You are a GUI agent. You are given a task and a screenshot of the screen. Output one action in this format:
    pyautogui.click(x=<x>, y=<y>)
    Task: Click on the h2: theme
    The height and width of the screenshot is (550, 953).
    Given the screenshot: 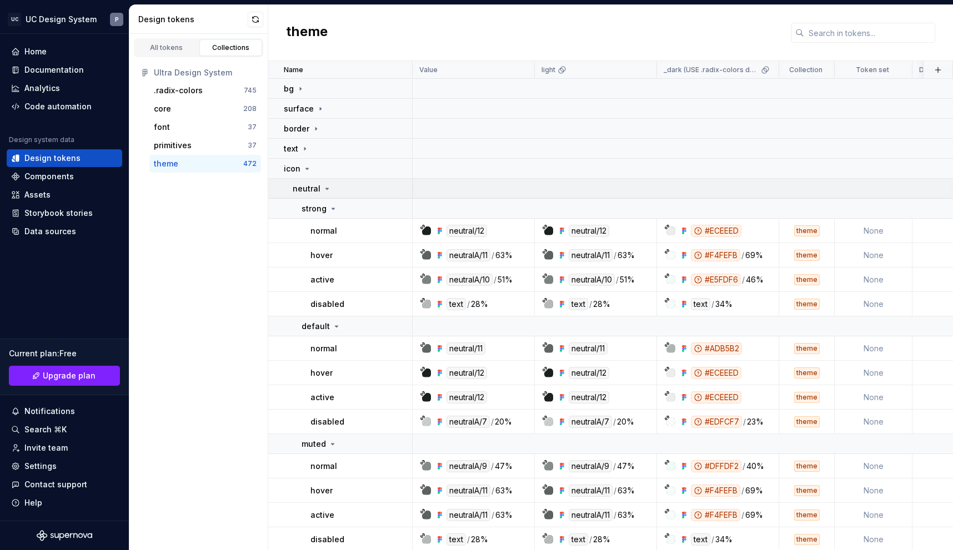 What is the action you would take?
    pyautogui.click(x=307, y=33)
    